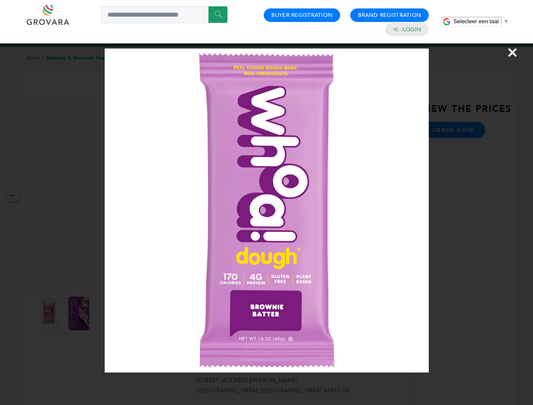 The image size is (533, 405). Describe the element at coordinates (302, 15) in the screenshot. I see `a: Buyer Registration` at that location.